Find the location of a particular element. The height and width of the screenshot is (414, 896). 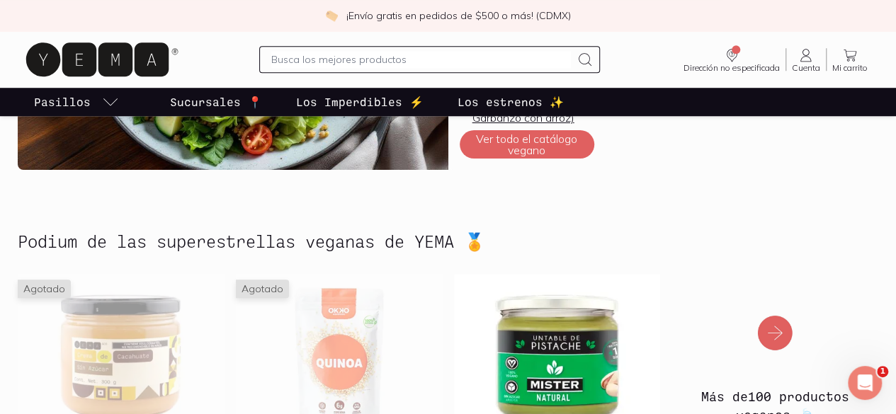

span: Mi carrito is located at coordinates (850, 68).